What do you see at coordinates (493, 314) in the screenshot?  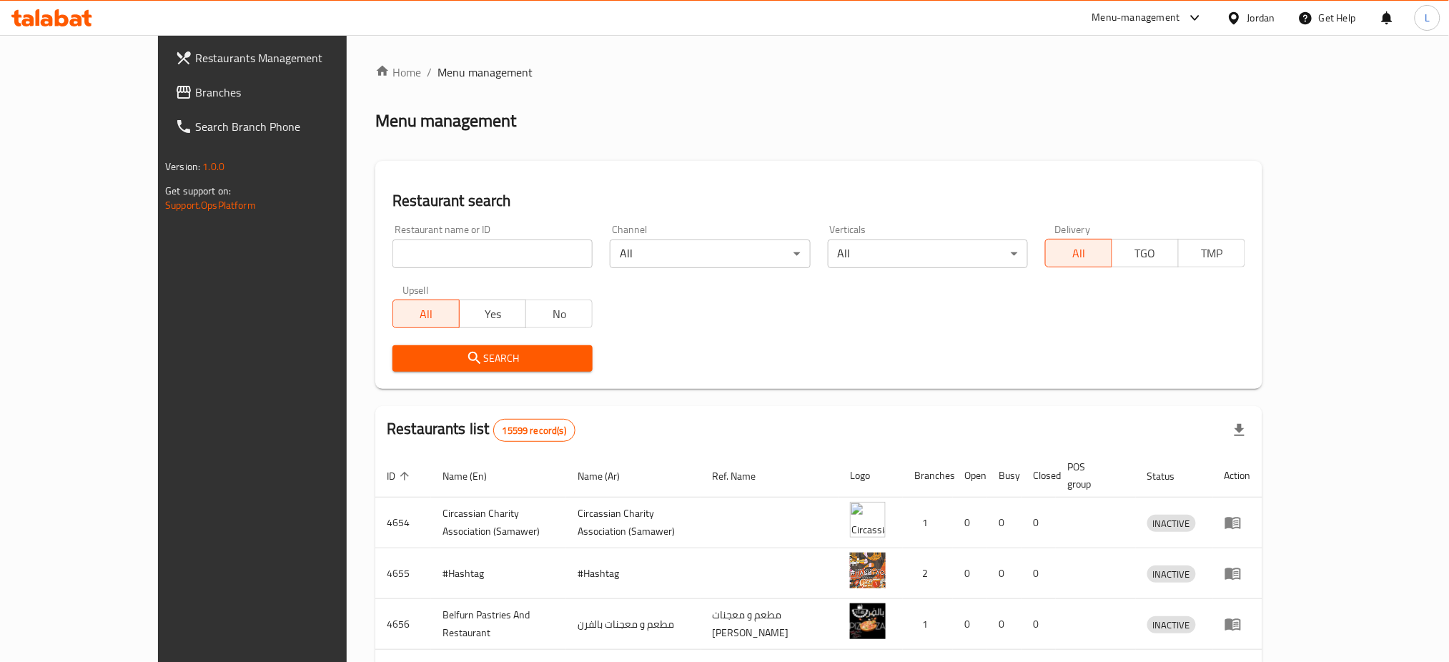 I see `span: Yes` at bounding box center [493, 314].